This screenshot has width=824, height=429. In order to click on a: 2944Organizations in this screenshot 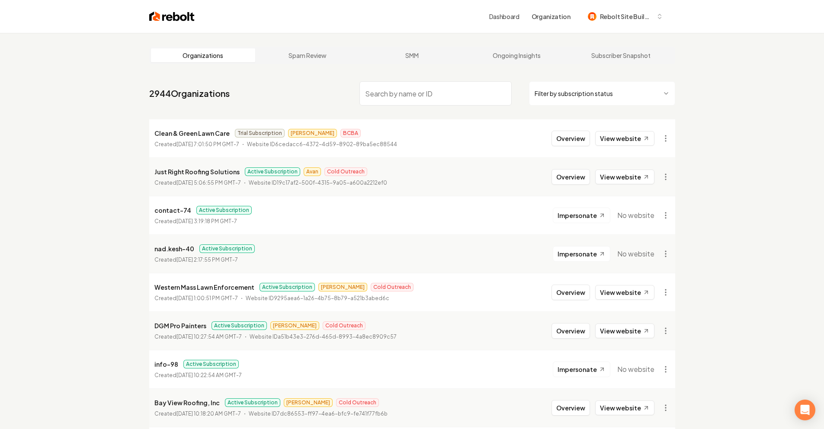, I will do `click(189, 93)`.